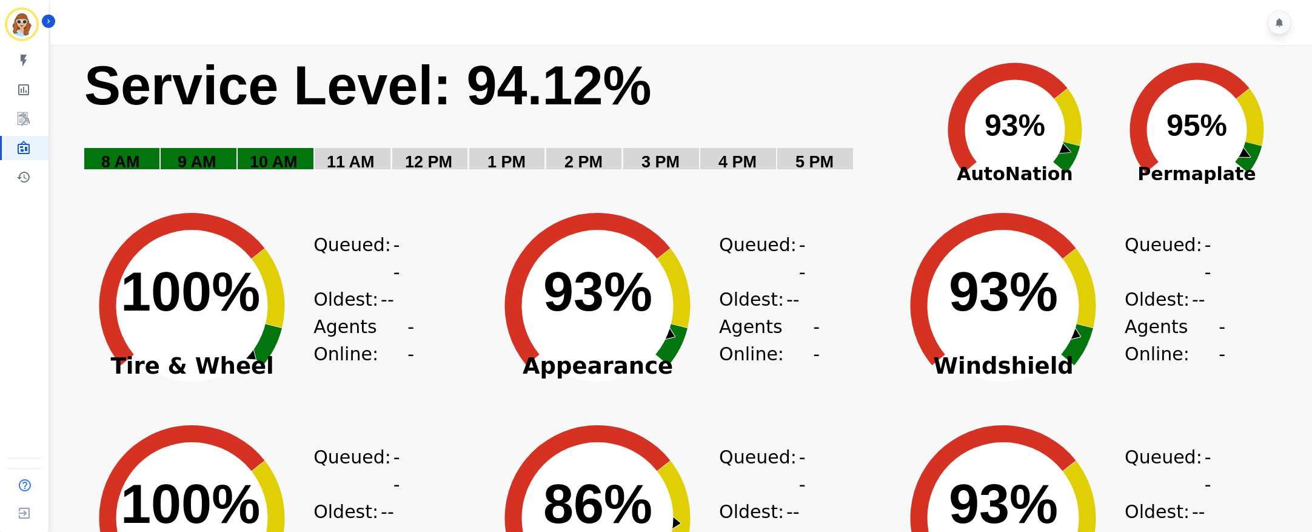  I want to click on text: 1 PM, so click(506, 162).